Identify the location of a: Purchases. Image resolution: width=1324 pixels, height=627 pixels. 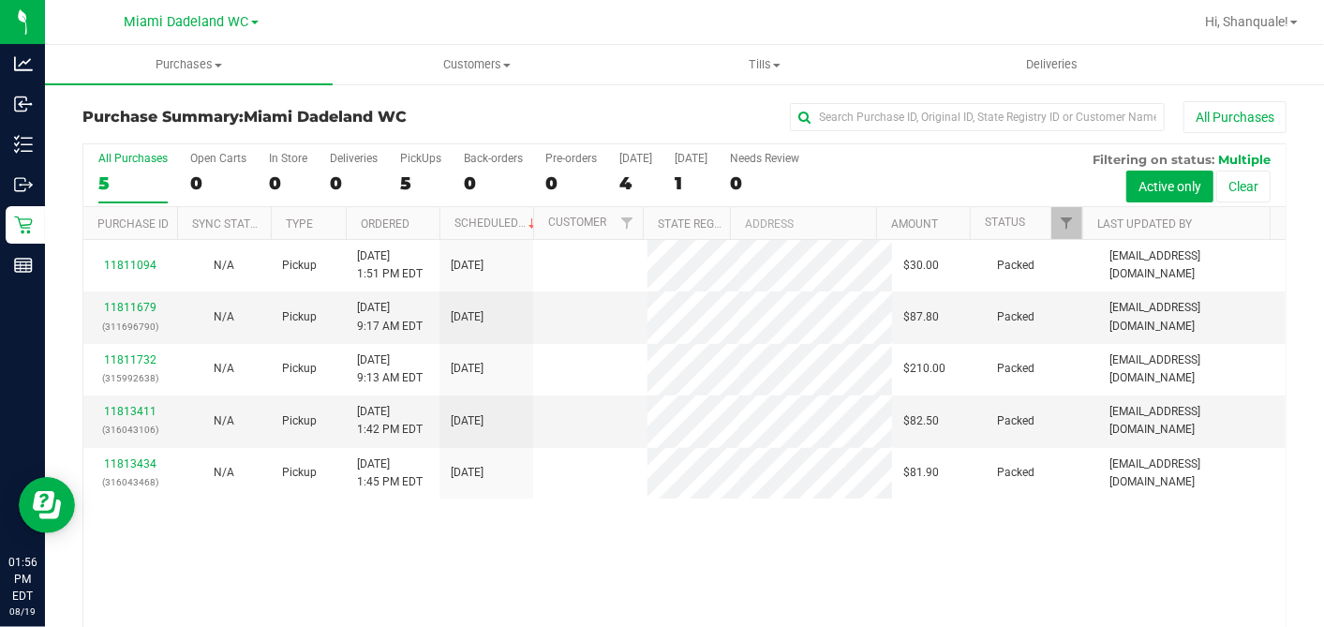
(188, 65).